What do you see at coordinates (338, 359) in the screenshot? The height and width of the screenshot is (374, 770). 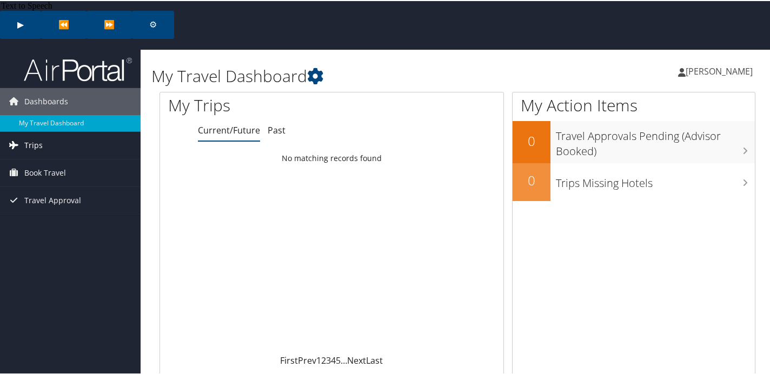 I see `a: 5` at bounding box center [338, 359].